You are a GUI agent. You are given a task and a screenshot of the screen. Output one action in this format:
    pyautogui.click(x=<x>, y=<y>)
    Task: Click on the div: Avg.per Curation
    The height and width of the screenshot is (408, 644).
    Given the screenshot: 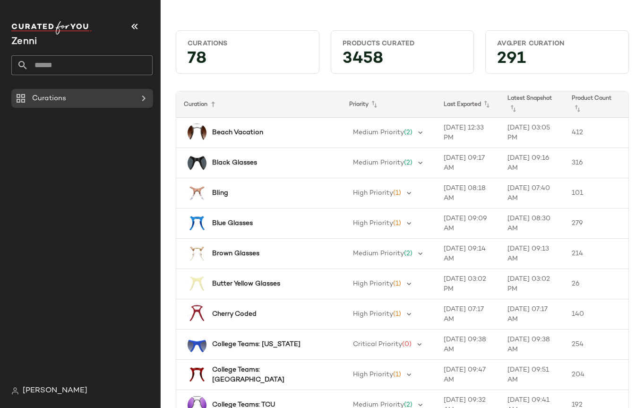 What is the action you would take?
    pyautogui.click(x=557, y=43)
    